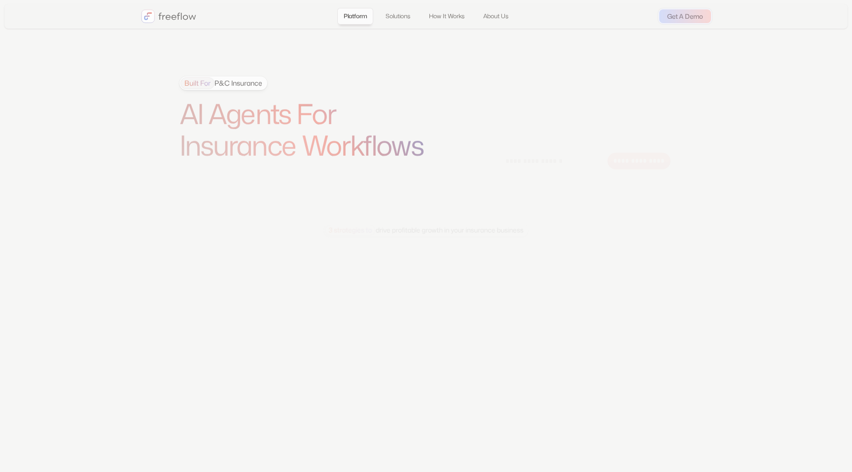  I want to click on form: Email Form, so click(585, 161).